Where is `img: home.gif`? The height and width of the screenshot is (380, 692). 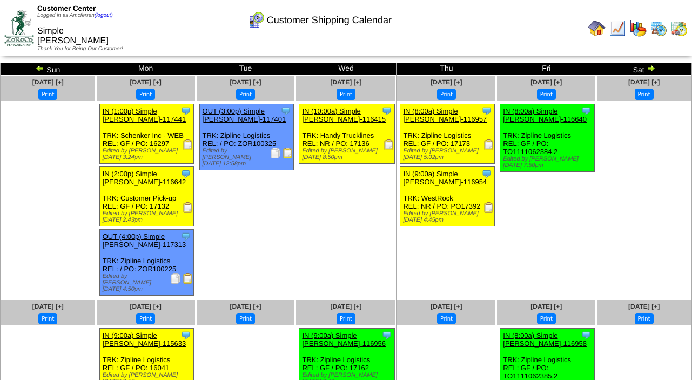
img: home.gif is located at coordinates (597, 28).